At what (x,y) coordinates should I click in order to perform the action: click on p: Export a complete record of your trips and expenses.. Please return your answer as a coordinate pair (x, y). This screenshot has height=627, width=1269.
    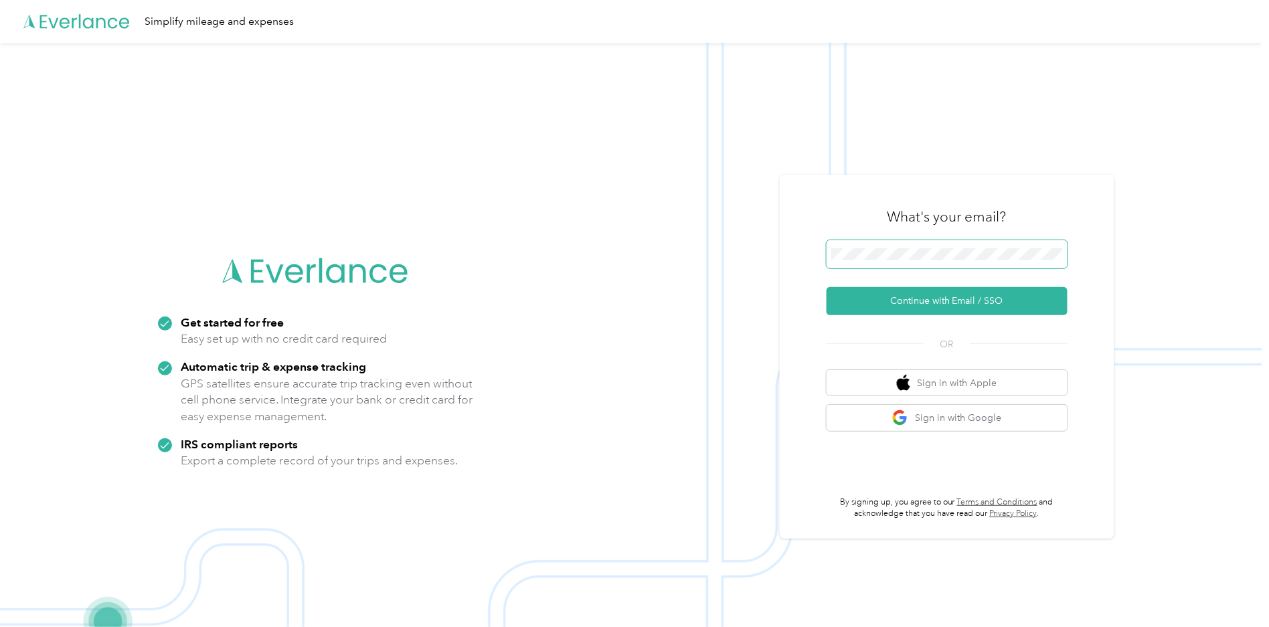
    Looking at the image, I should click on (320, 461).